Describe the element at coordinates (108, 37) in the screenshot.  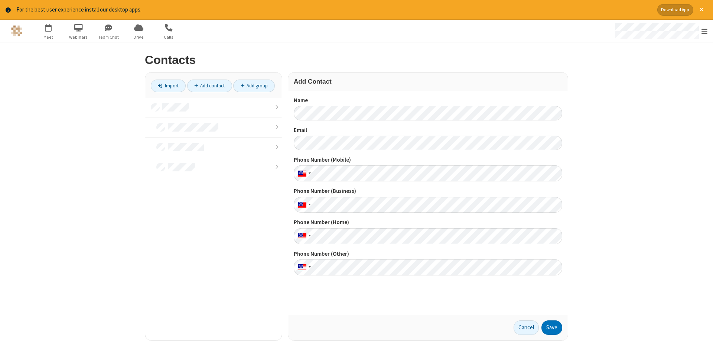
I see `span: Team Chat` at that location.